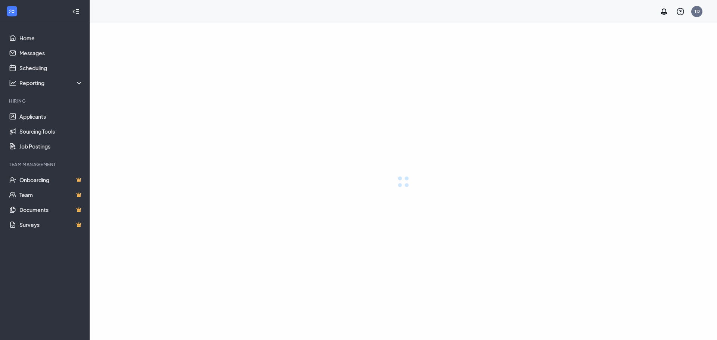 The height and width of the screenshot is (340, 717). What do you see at coordinates (45, 164) in the screenshot?
I see `div: Team Management` at bounding box center [45, 164].